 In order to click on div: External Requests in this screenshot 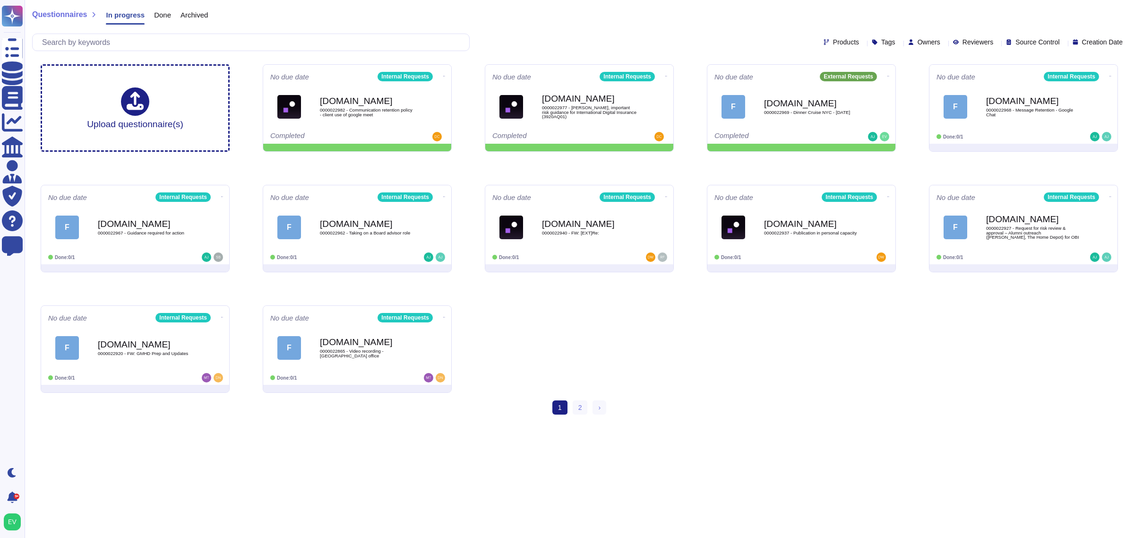, I will do `click(848, 77)`.